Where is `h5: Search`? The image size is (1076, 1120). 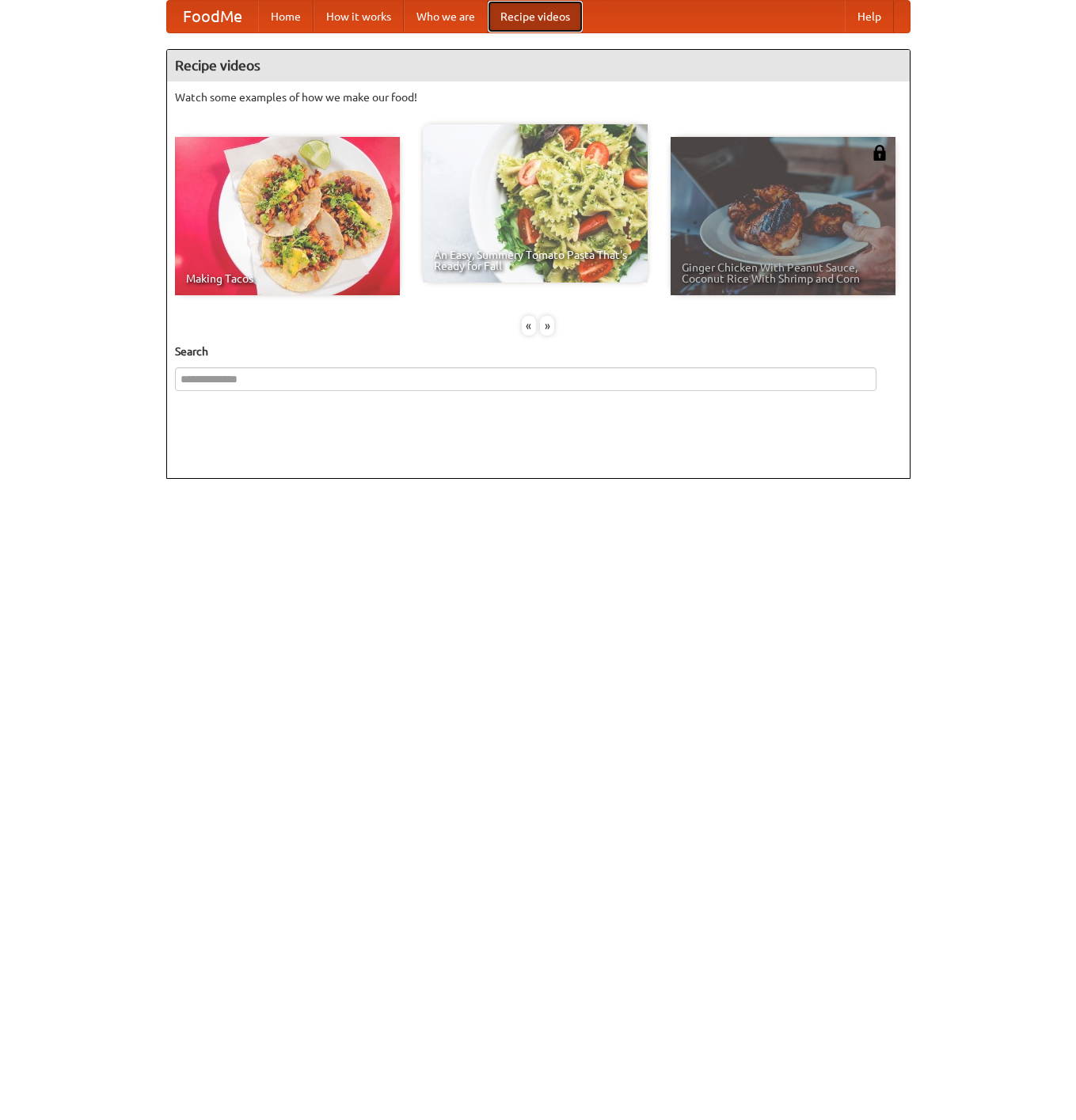
h5: Search is located at coordinates (538, 351).